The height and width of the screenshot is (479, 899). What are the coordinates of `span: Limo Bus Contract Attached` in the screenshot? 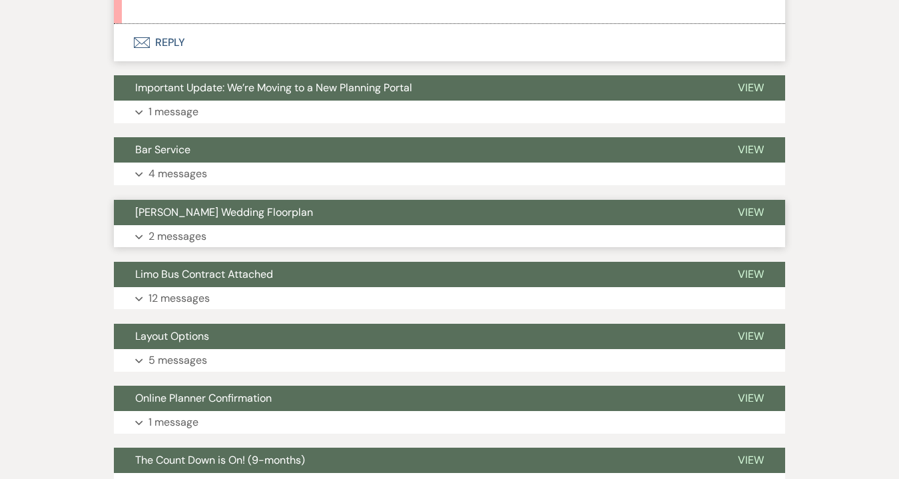 It's located at (204, 274).